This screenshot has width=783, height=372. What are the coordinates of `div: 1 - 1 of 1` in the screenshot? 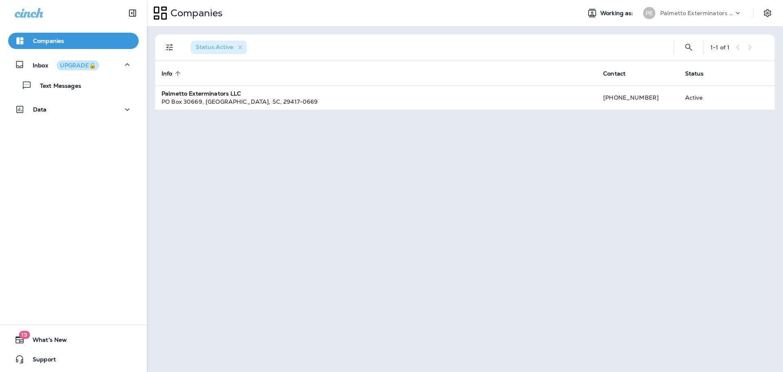 It's located at (720, 47).